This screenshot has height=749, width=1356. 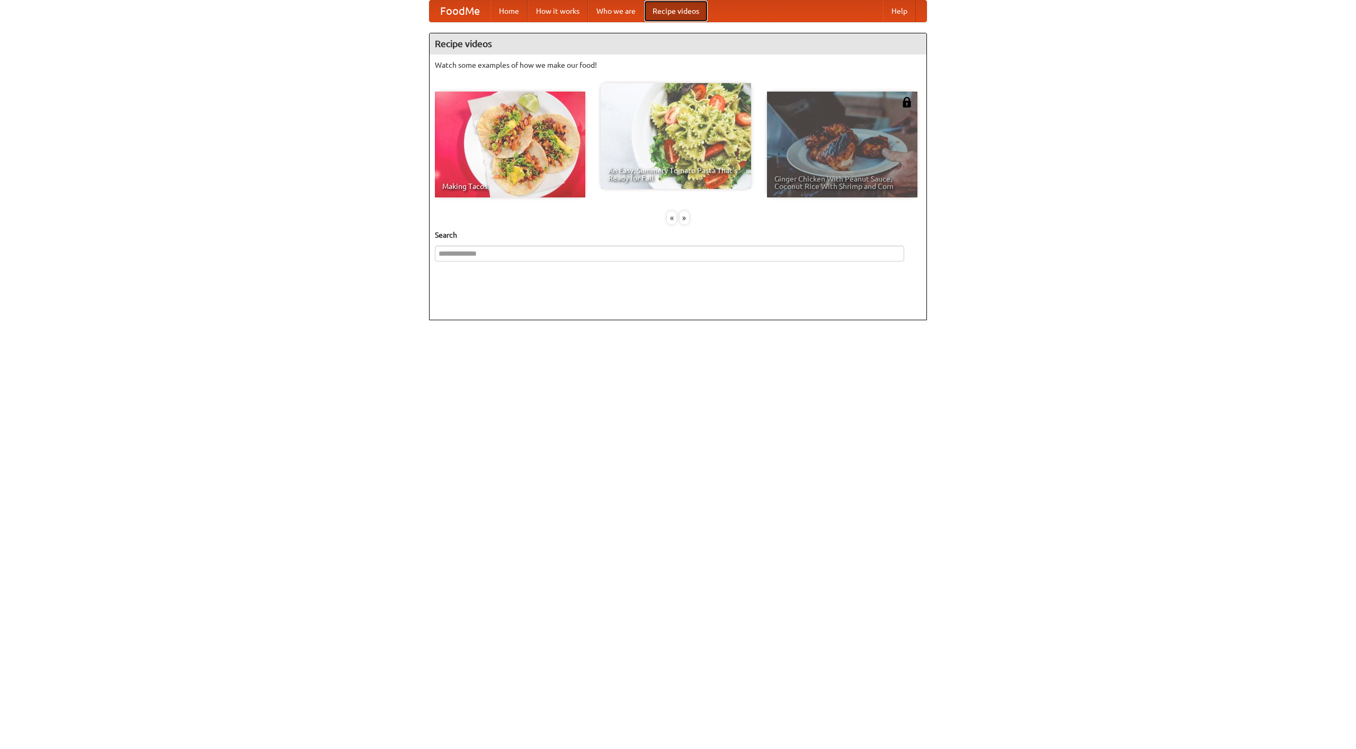 I want to click on h5: Search, so click(x=678, y=235).